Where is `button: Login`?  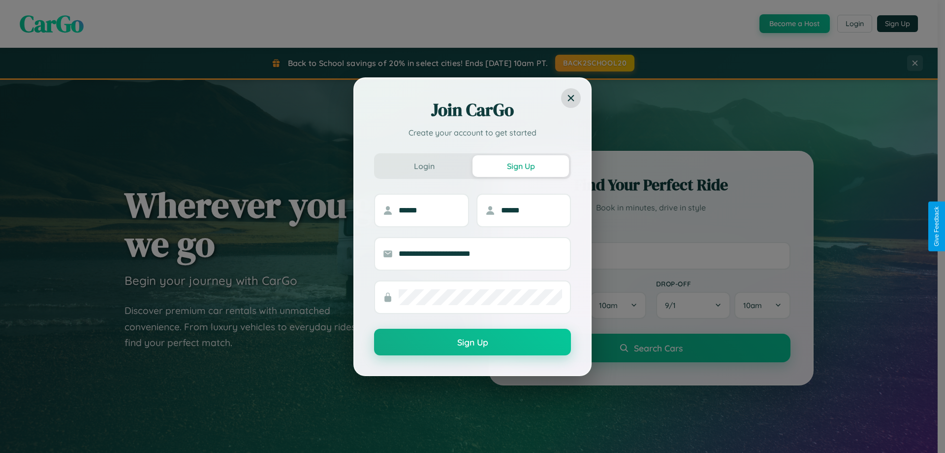
button: Login is located at coordinates (424, 166).